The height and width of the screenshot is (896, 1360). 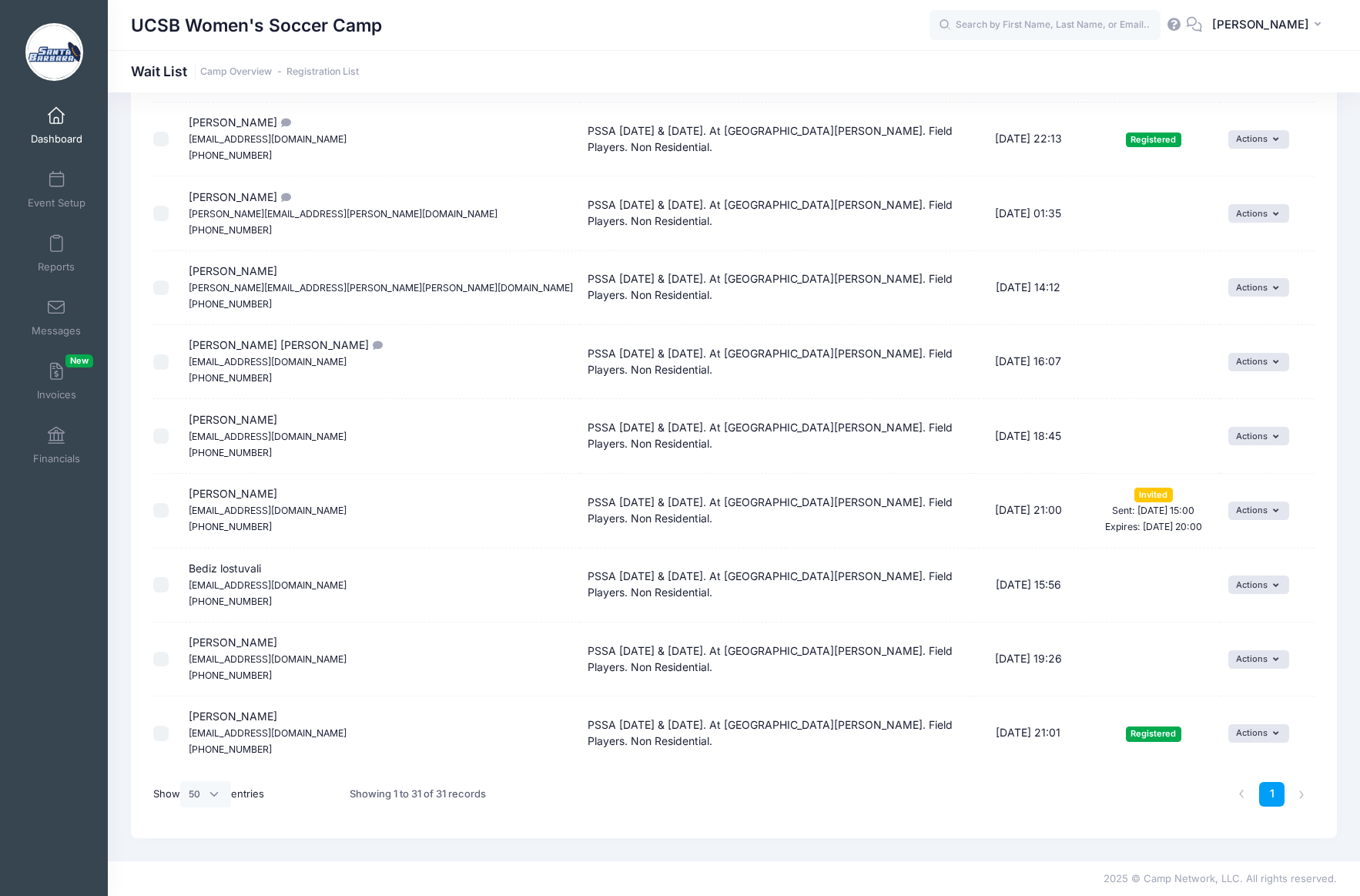 What do you see at coordinates (56, 382) in the screenshot?
I see `a: InvoicesNew` at bounding box center [56, 382].